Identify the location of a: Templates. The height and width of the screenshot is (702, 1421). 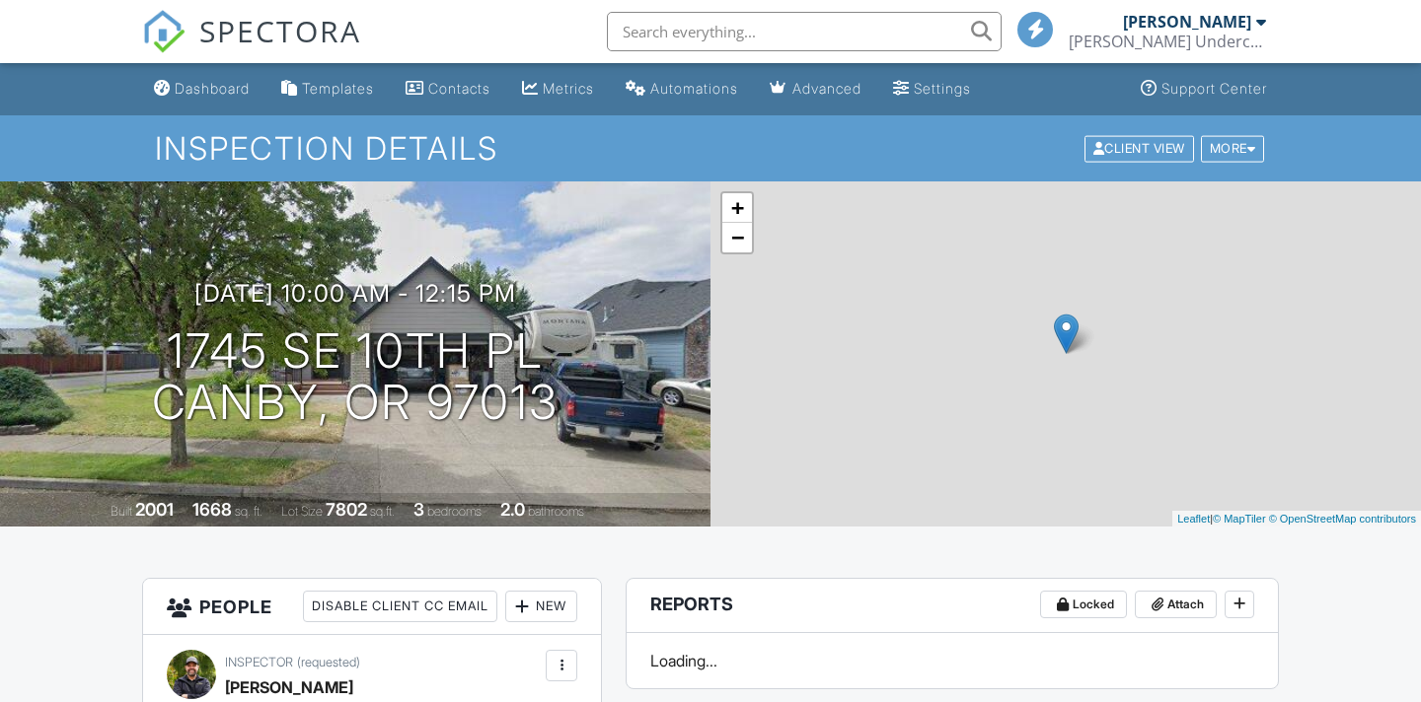
(328, 89).